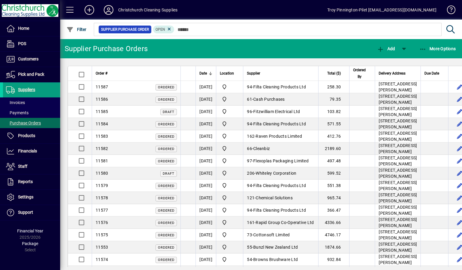  What do you see at coordinates (102, 222) in the screenshot?
I see `span: 11576` at bounding box center [102, 222].